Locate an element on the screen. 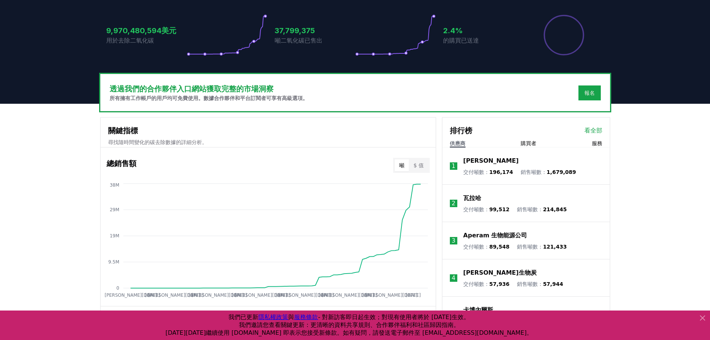 This screenshot has height=340, width=710. a: 報名 is located at coordinates (590, 93).